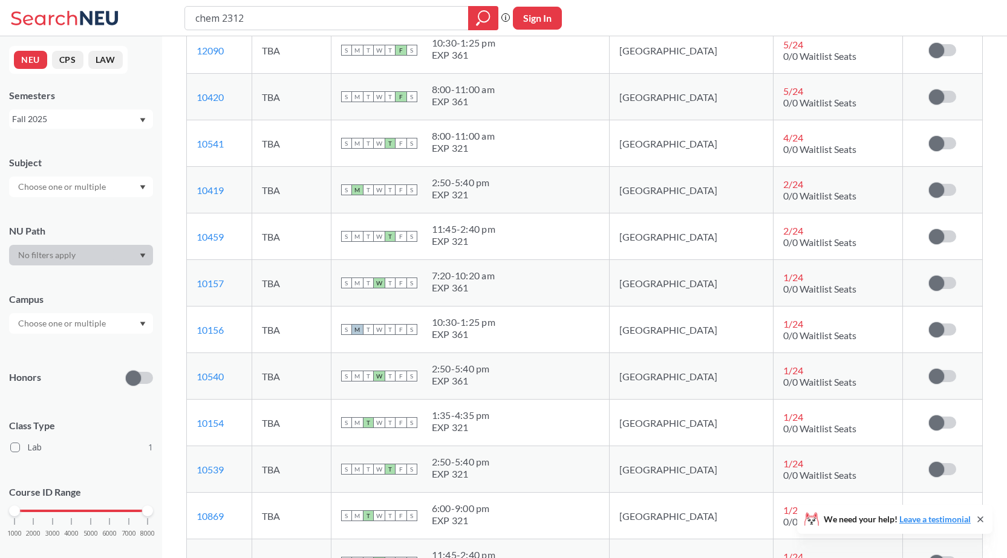 Image resolution: width=1007 pixels, height=558 pixels. What do you see at coordinates (463, 102) in the screenshot?
I see `div: EXP 361` at bounding box center [463, 102].